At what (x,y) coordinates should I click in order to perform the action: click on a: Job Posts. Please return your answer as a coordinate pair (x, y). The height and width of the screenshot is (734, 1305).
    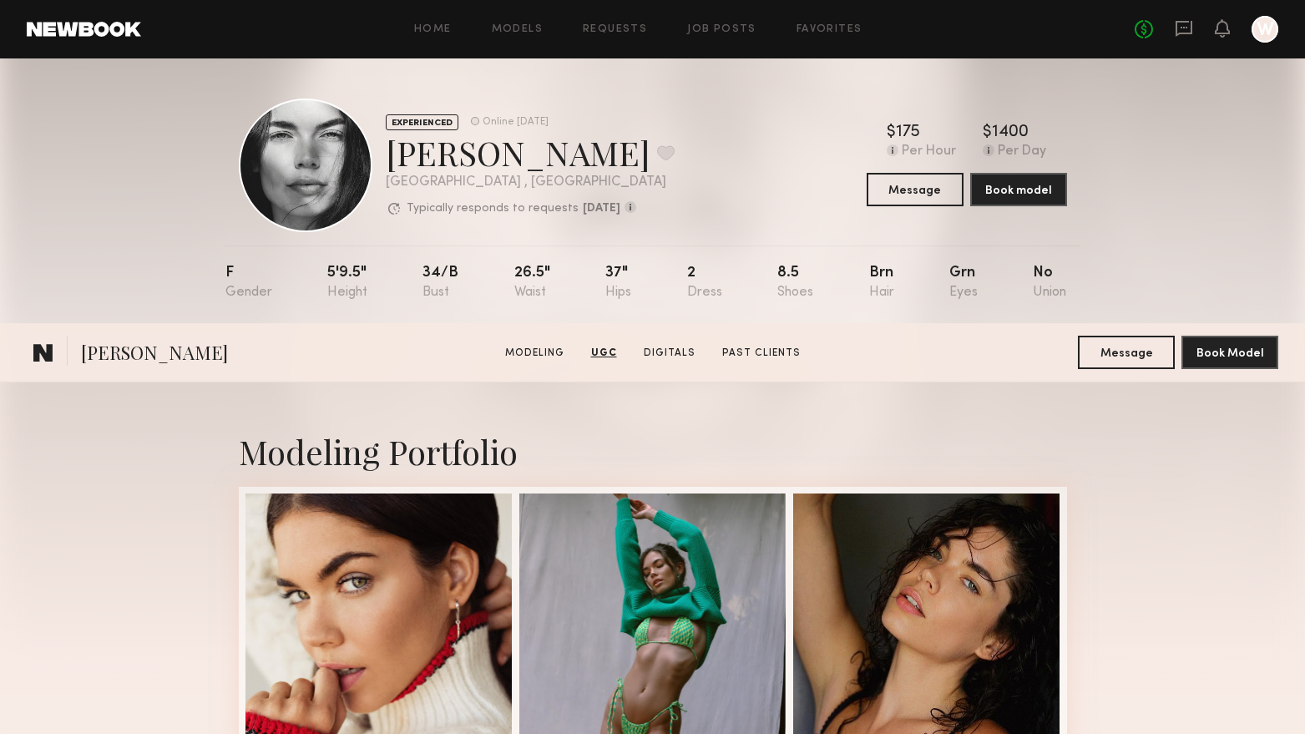
    Looking at the image, I should click on (721, 29).